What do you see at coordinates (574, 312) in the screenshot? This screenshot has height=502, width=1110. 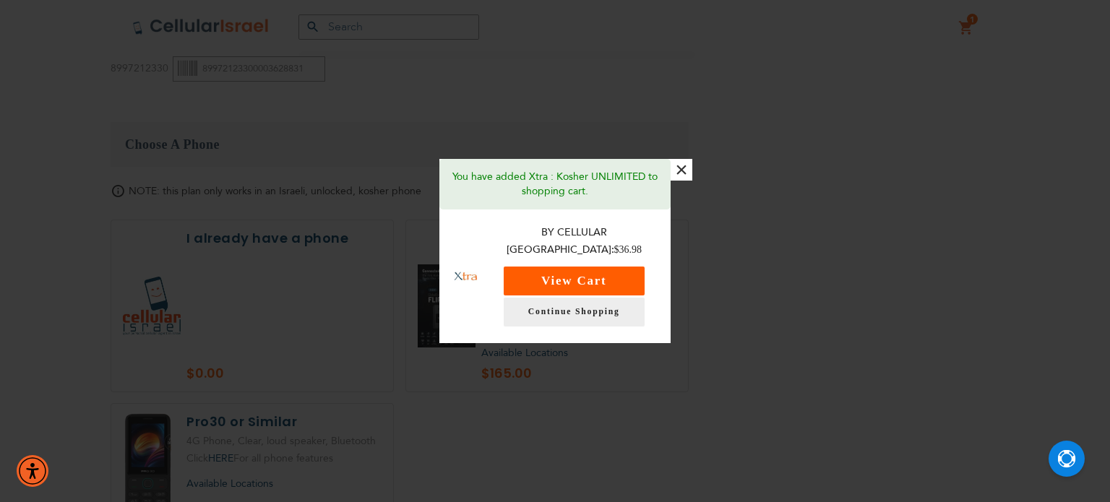 I see `a: Continue Shopping` at bounding box center [574, 312].